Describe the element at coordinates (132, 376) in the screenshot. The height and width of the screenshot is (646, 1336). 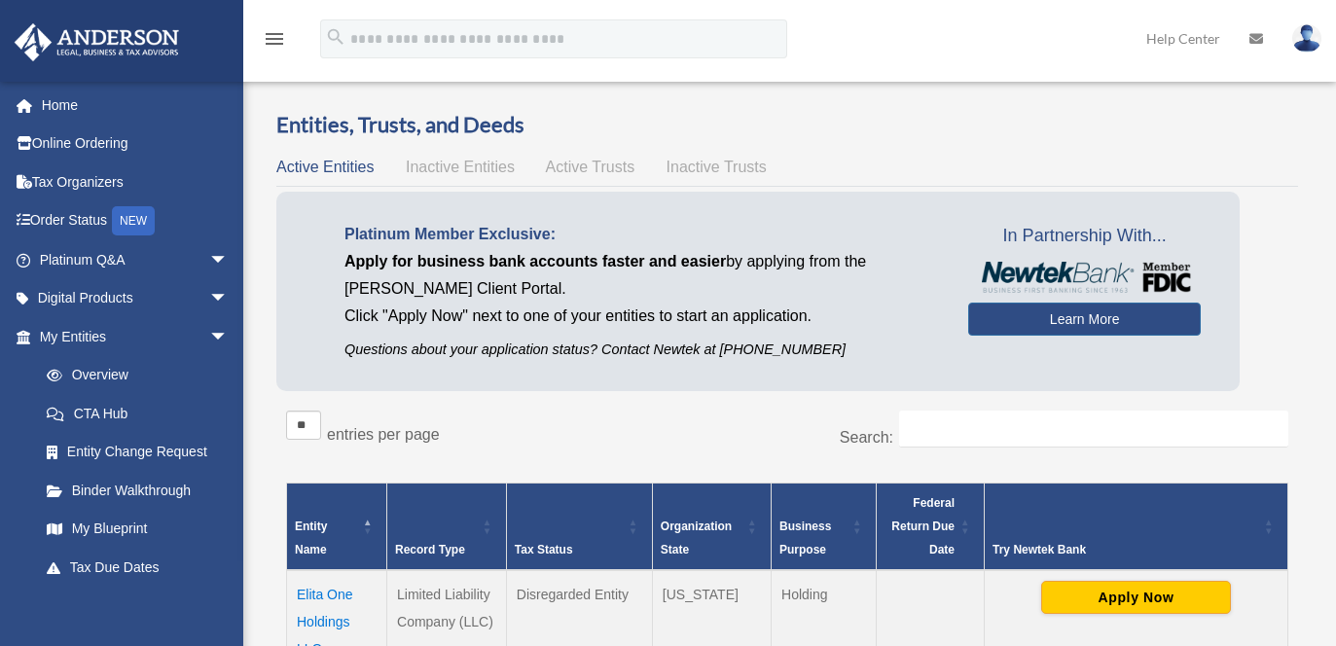
I see `a: Overview` at that location.